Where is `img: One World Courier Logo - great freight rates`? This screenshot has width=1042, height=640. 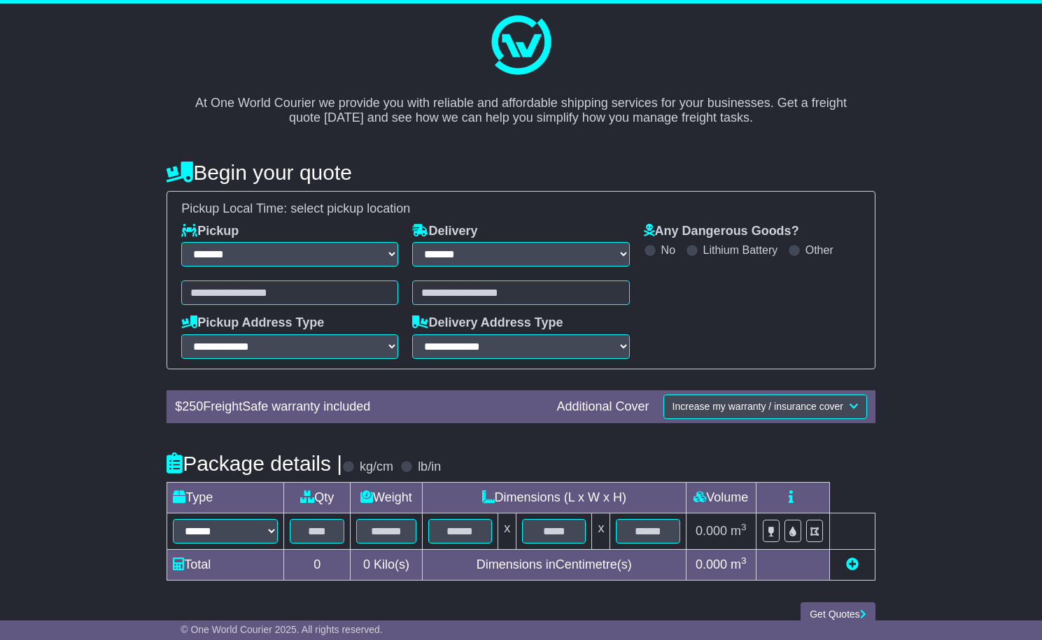 img: One World Courier Logo - great freight rates is located at coordinates (521, 45).